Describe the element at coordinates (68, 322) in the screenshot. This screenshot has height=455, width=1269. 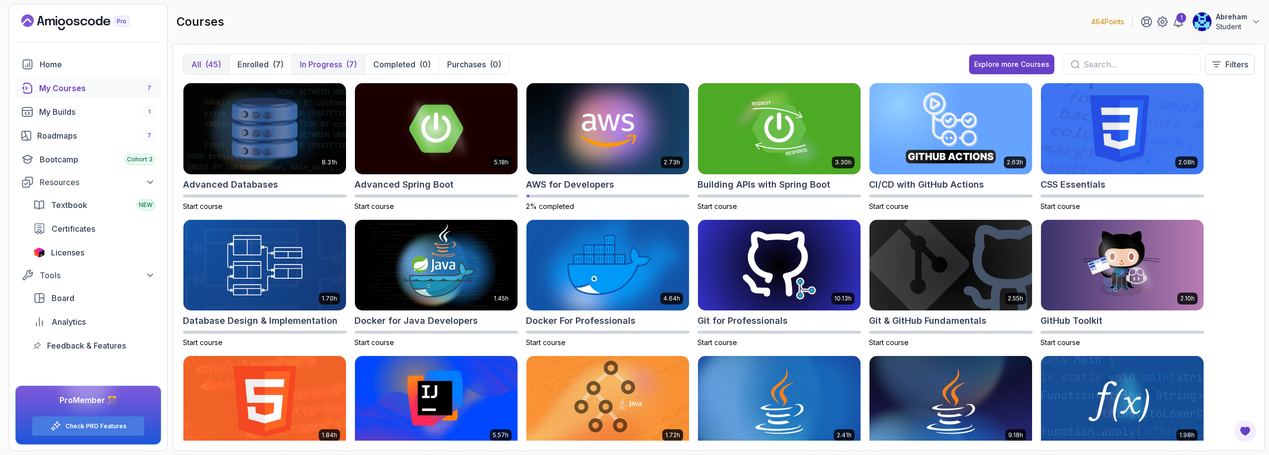
I see `span: Analytics` at that location.